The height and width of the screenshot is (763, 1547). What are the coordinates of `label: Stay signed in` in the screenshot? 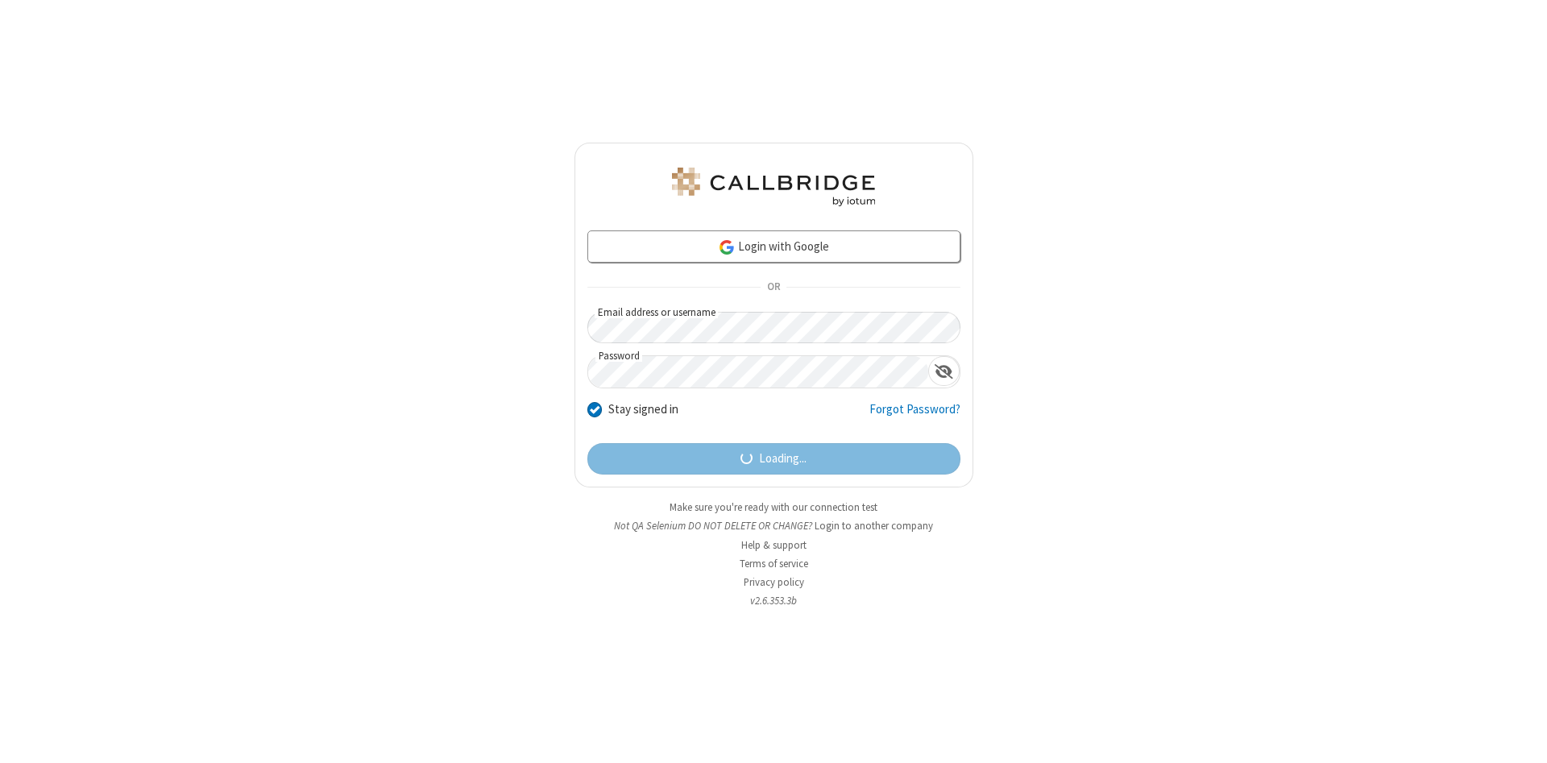 It's located at (643, 409).